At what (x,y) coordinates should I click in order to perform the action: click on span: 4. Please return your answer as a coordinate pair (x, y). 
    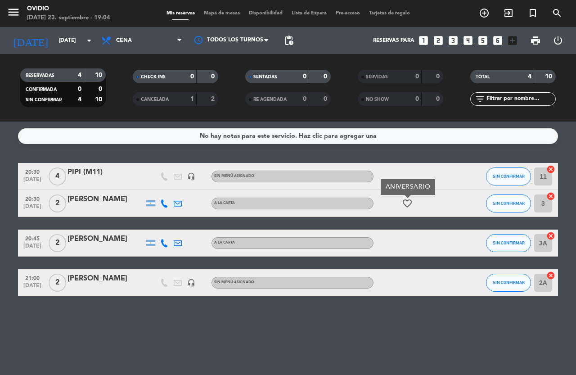
    Looking at the image, I should click on (57, 176).